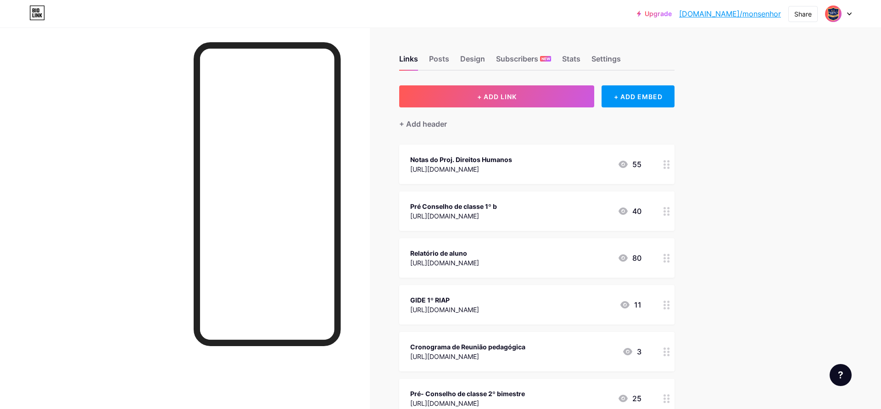 The image size is (881, 409). I want to click on div: 11, so click(631, 305).